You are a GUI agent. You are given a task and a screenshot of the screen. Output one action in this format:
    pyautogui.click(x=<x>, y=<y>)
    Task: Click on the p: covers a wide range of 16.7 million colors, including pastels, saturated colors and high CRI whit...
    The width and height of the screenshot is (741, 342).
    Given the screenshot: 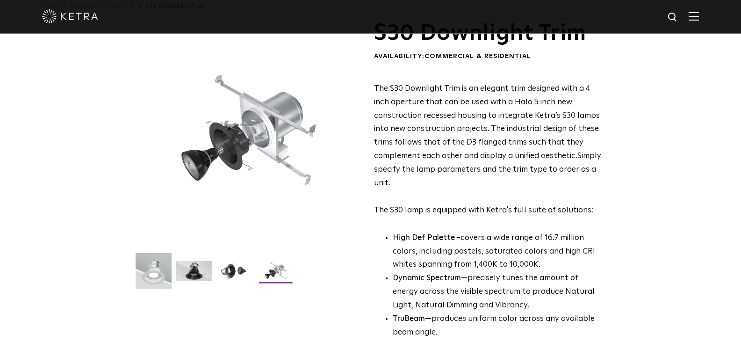 What is the action you would take?
    pyautogui.click(x=497, y=252)
    